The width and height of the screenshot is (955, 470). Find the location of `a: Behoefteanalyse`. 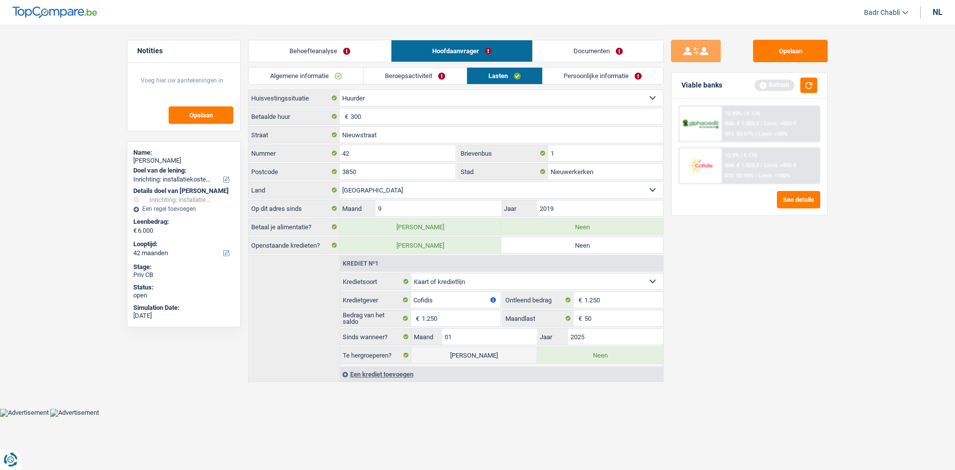

a: Behoefteanalyse is located at coordinates (320, 51).